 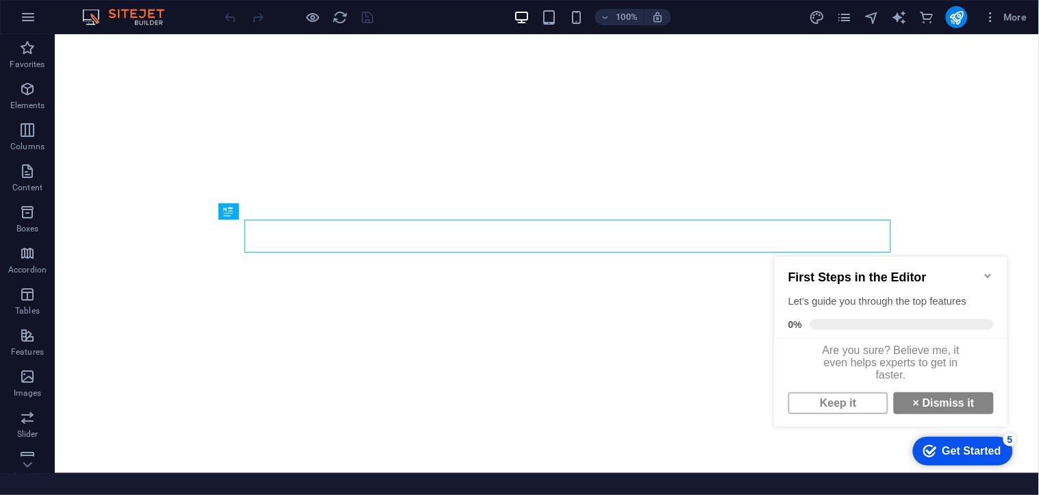 What do you see at coordinates (340, 17) in the screenshot?
I see `button: reload` at bounding box center [340, 17].